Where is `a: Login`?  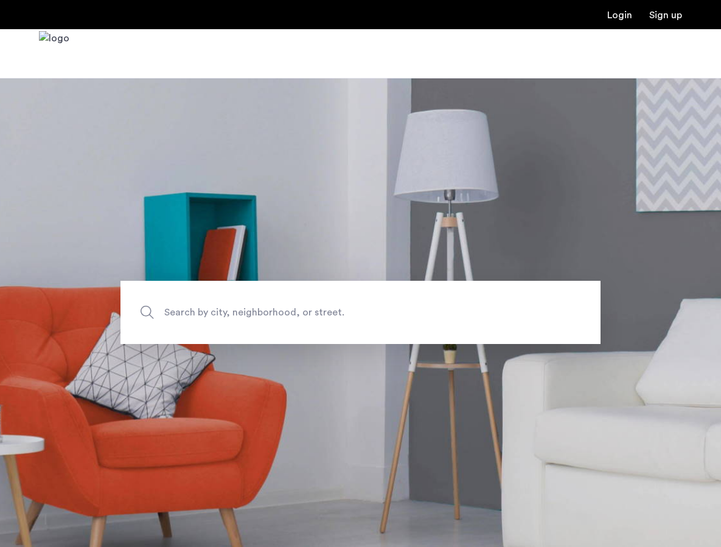 a: Login is located at coordinates (619, 15).